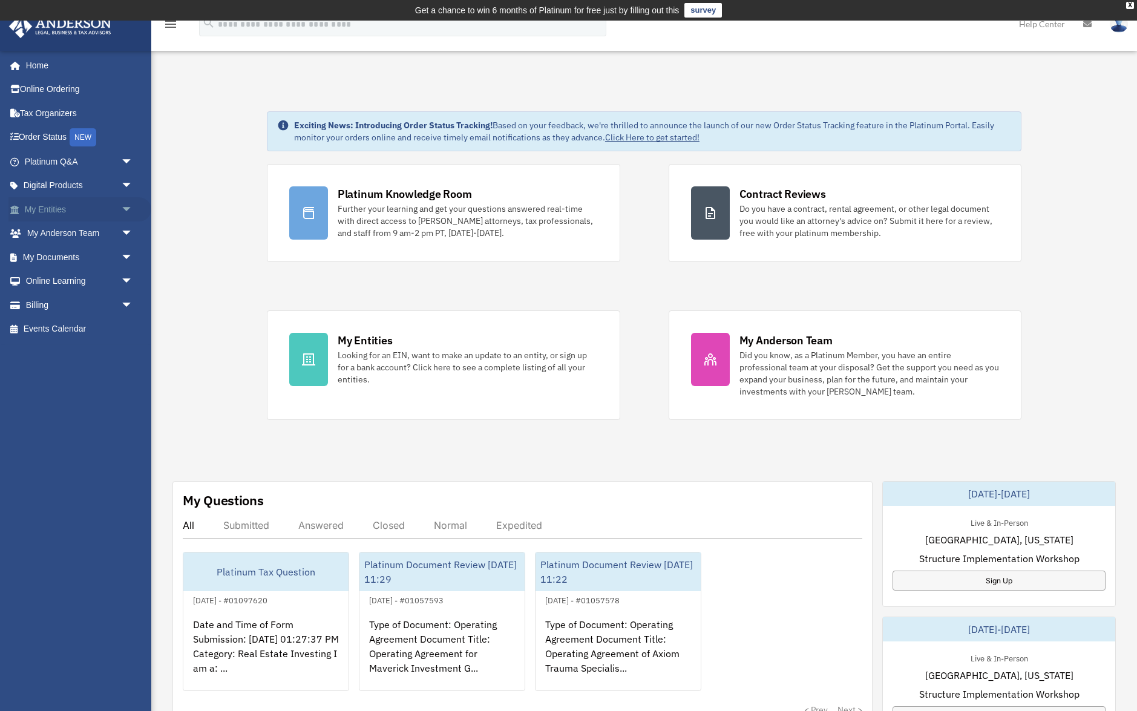 The height and width of the screenshot is (711, 1137). What do you see at coordinates (393, 125) in the screenshot?
I see `strong: Exciting News: Introducing Order Status Tracking!` at bounding box center [393, 125].